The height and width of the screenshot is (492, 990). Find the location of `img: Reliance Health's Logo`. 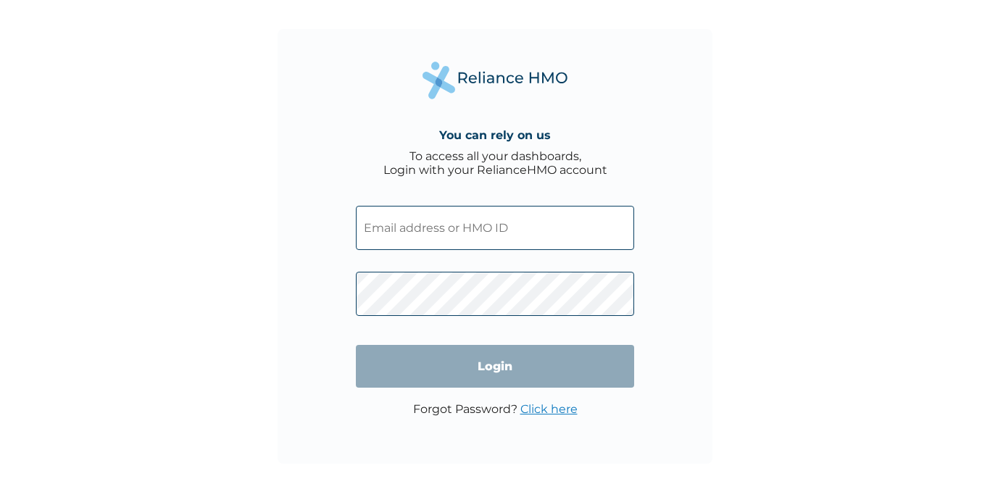

img: Reliance Health's Logo is located at coordinates (495, 80).